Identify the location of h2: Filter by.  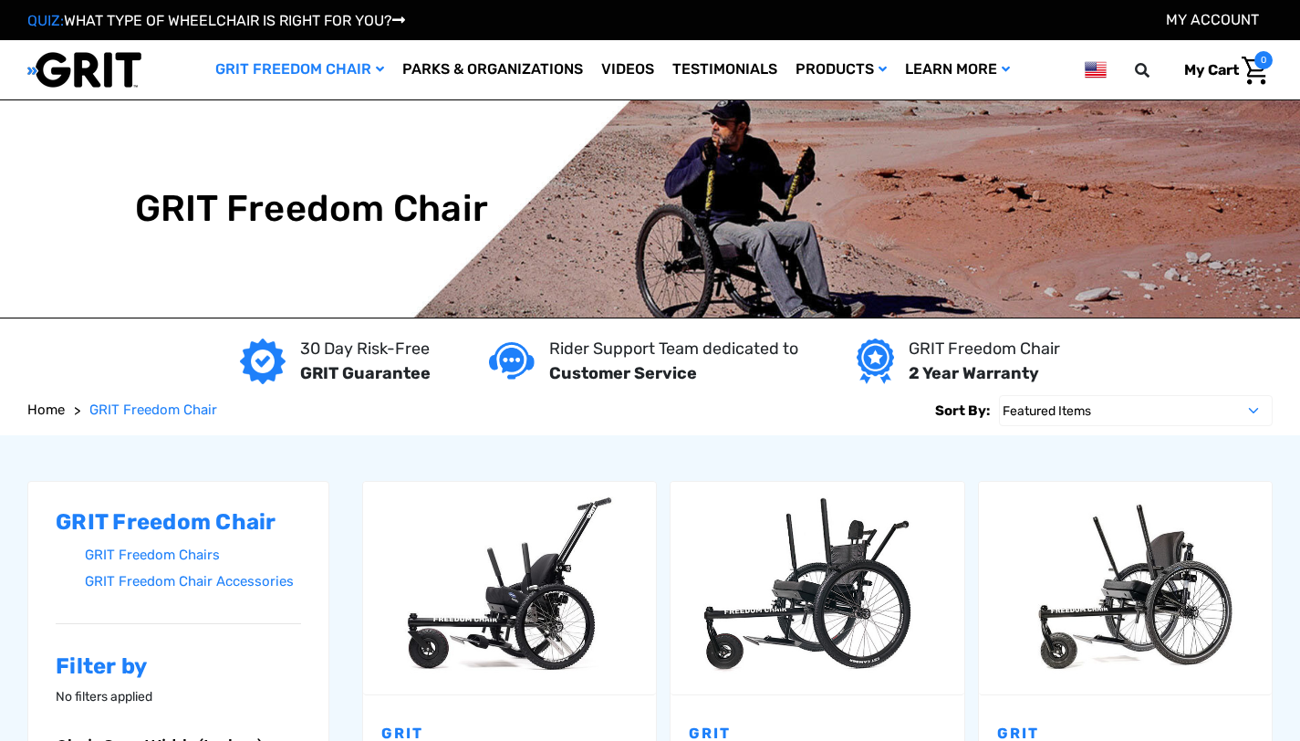
(178, 666).